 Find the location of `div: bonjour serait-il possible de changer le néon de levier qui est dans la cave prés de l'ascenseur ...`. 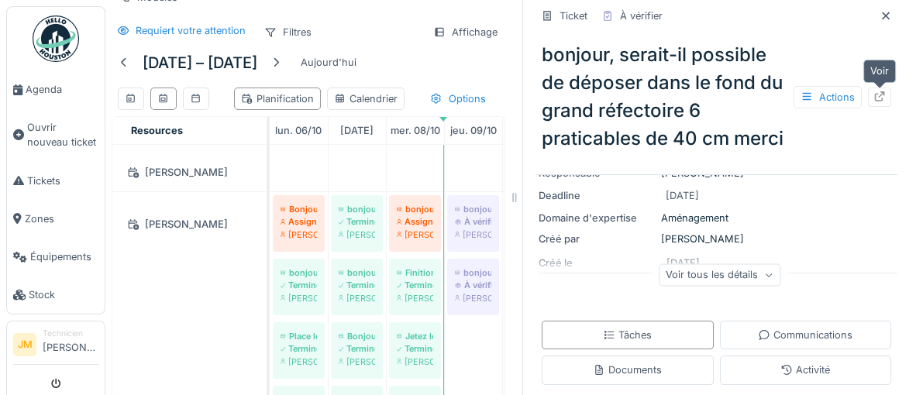

div: bonjour serait-il possible de changer le néon de levier qui est dans la cave prés de l'ascenseur ... is located at coordinates (356, 209).